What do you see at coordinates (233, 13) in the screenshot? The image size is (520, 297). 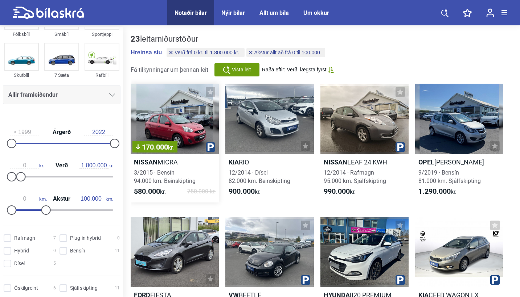 I see `div: Nýir bílar` at bounding box center [233, 13].